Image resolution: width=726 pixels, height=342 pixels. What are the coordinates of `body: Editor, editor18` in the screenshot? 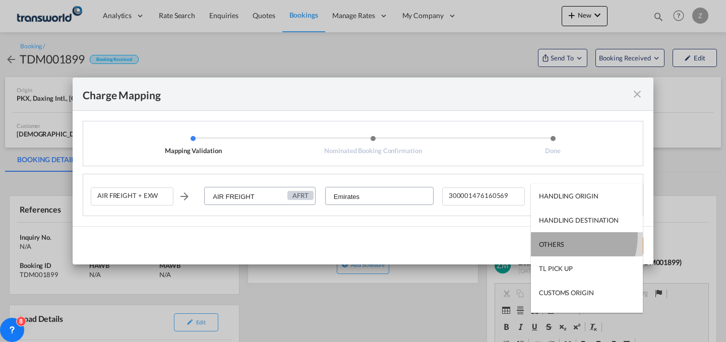 It's located at (106, 15).